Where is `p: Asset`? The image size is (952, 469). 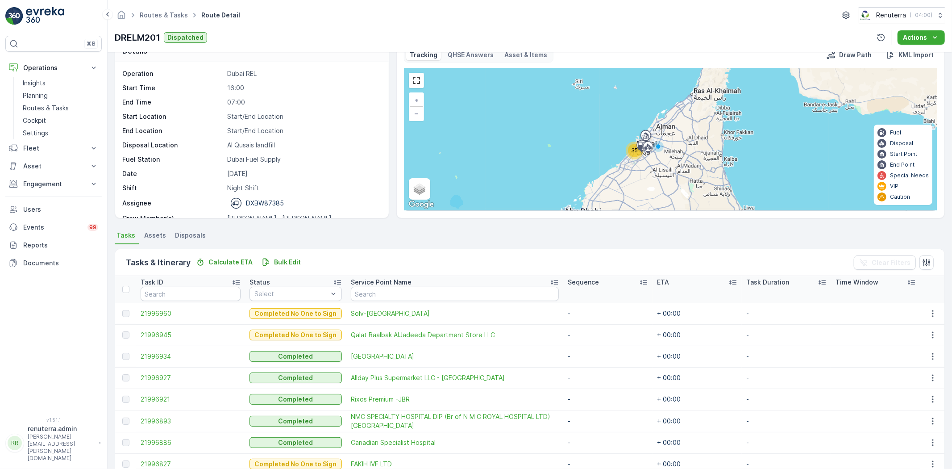 p: Asset is located at coordinates (54, 166).